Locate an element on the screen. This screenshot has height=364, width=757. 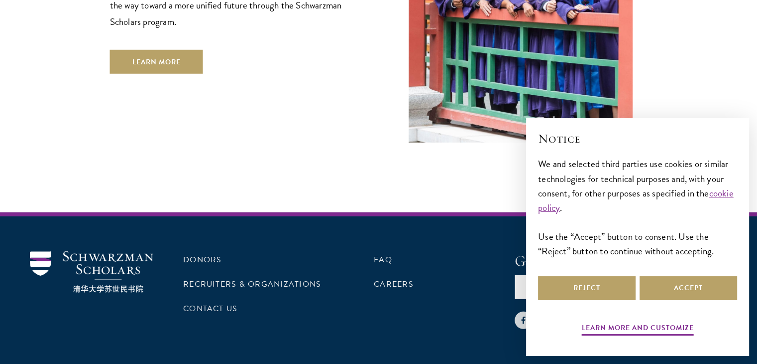
a: cookie policy is located at coordinates (636, 200).